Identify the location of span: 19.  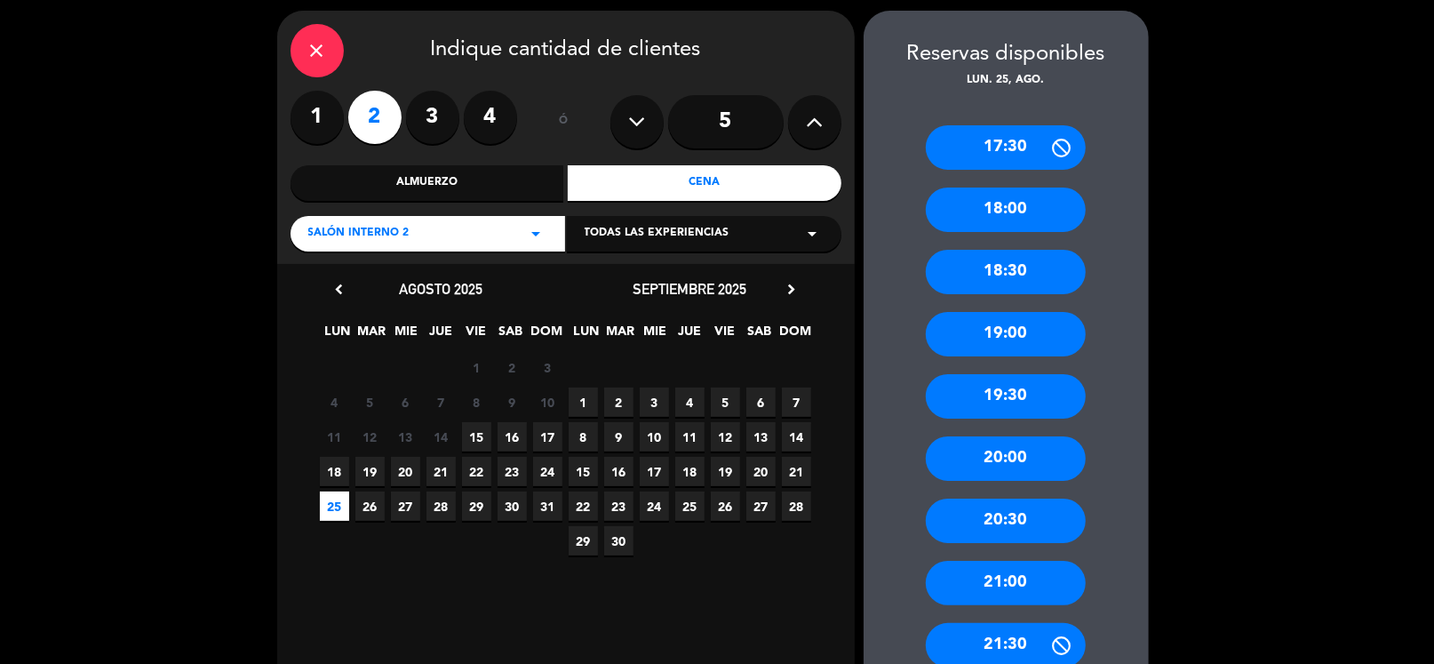
(370, 471).